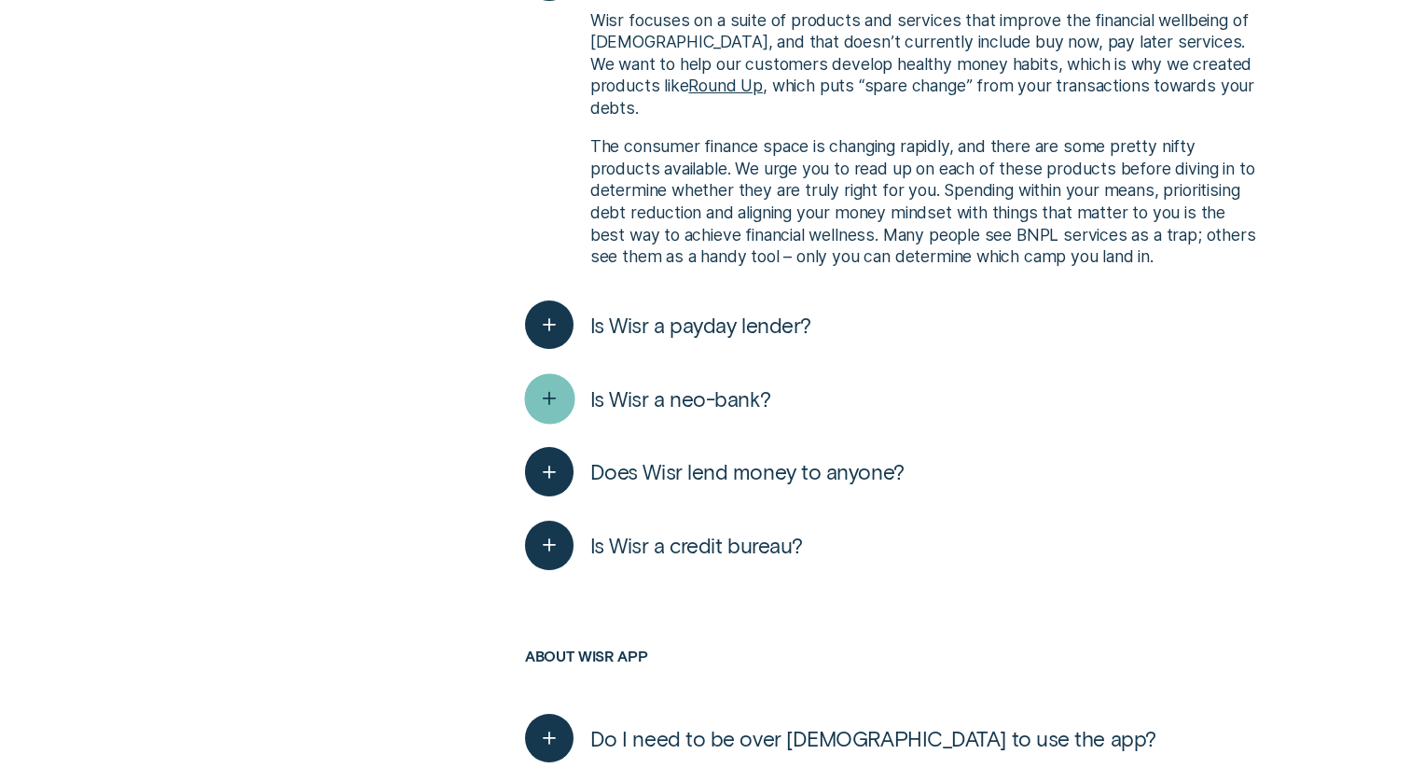 The width and height of the screenshot is (1410, 768). What do you see at coordinates (664, 545) in the screenshot?
I see `button: Is Wisr a credit bureau?` at bounding box center [664, 545].